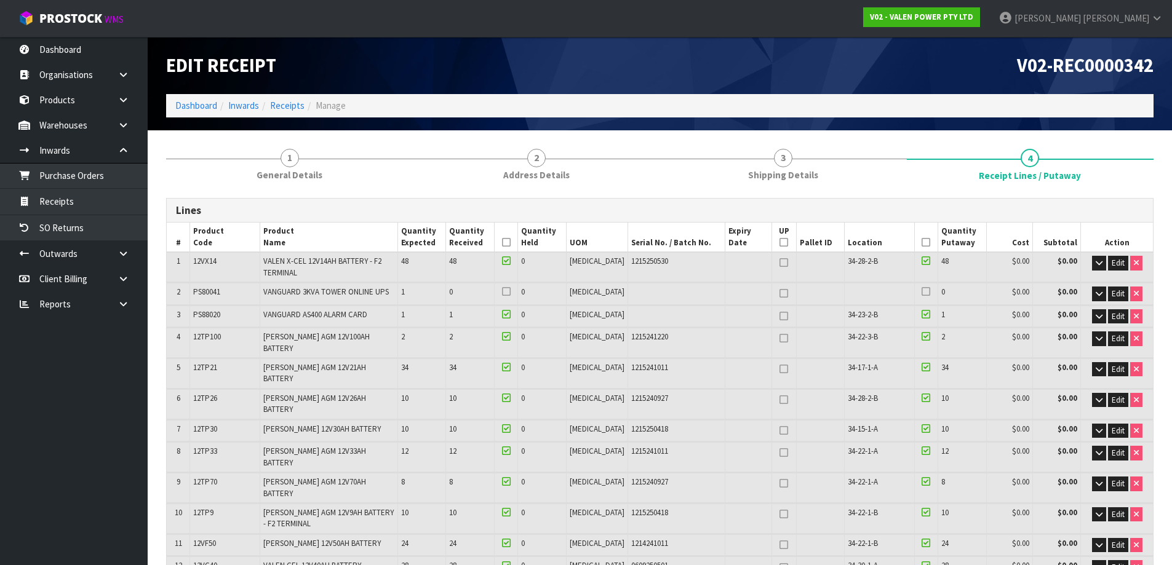 The width and height of the screenshot is (1172, 565). I want to click on a: V02 - VALEN POWER PTY LTD, so click(921, 17).